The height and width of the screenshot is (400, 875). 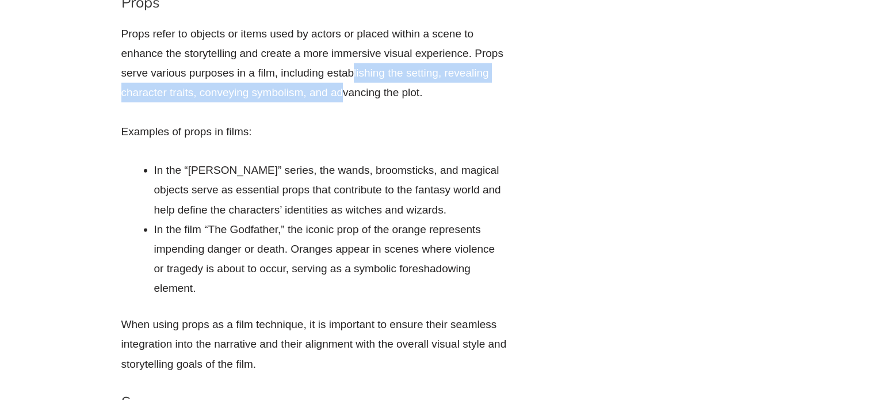 What do you see at coordinates (330, 259) in the screenshot?
I see `li: In the film “The Godfather,” the iconic prop of the orange represents impending danger or death. ...` at bounding box center [330, 259].